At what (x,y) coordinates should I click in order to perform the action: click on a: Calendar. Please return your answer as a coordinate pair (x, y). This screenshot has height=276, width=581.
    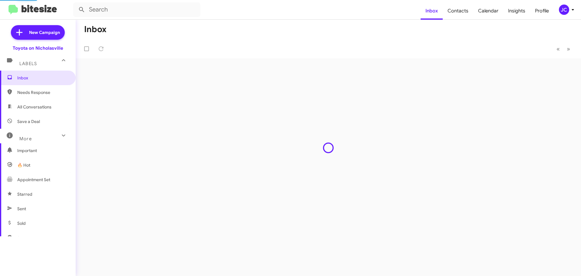
    Looking at the image, I should click on (488, 11).